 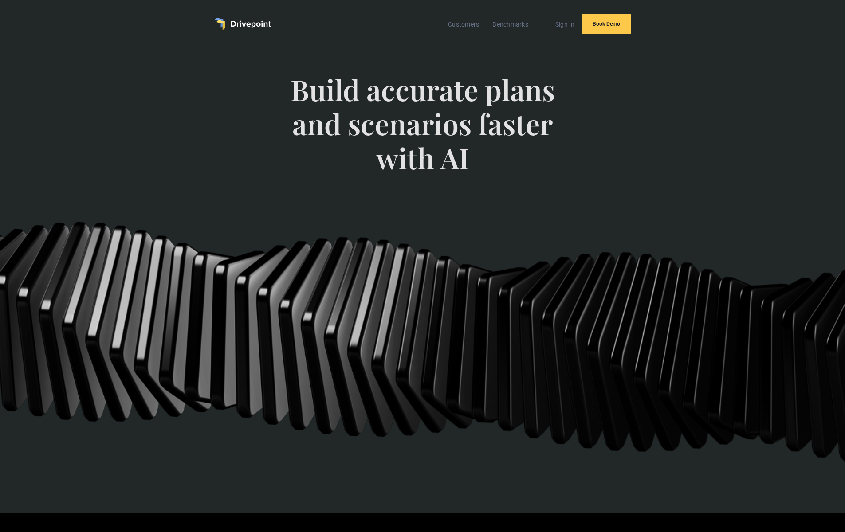 What do you see at coordinates (510, 24) in the screenshot?
I see `a: Benchmarks` at bounding box center [510, 24].